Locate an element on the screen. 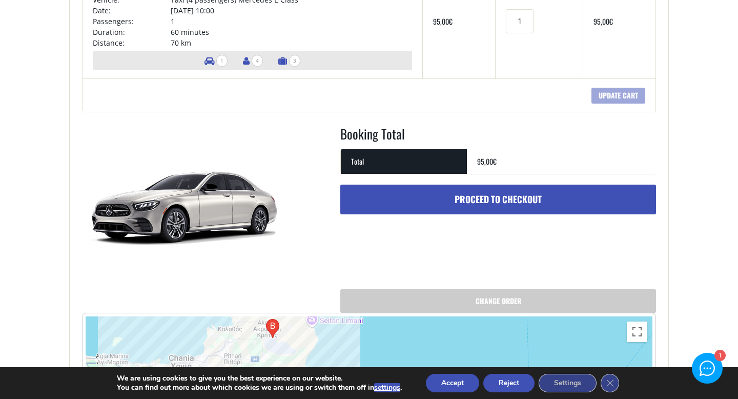 Image resolution: width=738 pixels, height=399 pixels. th: Total is located at coordinates (404, 161).